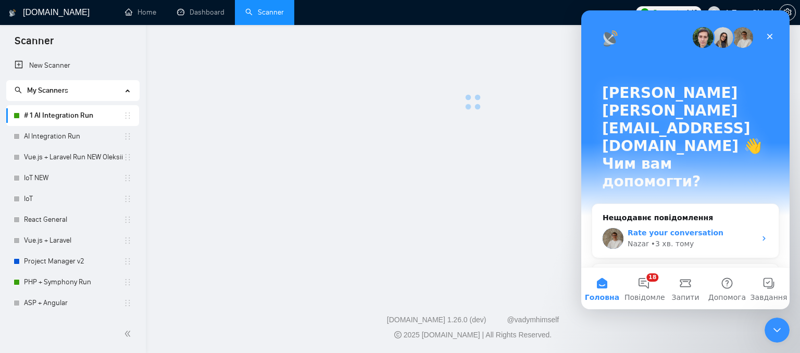  I want to click on a: IoT NEW, so click(73, 178).